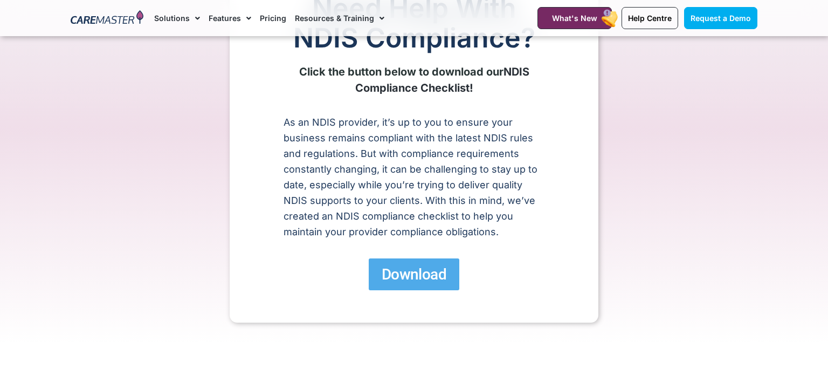 The image size is (828, 375). I want to click on span: Download, so click(414, 274).